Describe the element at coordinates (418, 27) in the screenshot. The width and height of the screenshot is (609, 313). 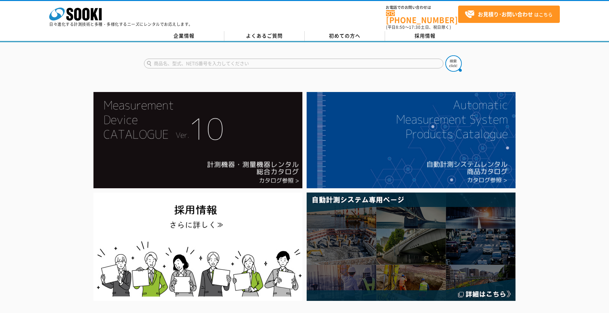
I see `span: (平日 ～ 土日、祝日除く)` at that location.